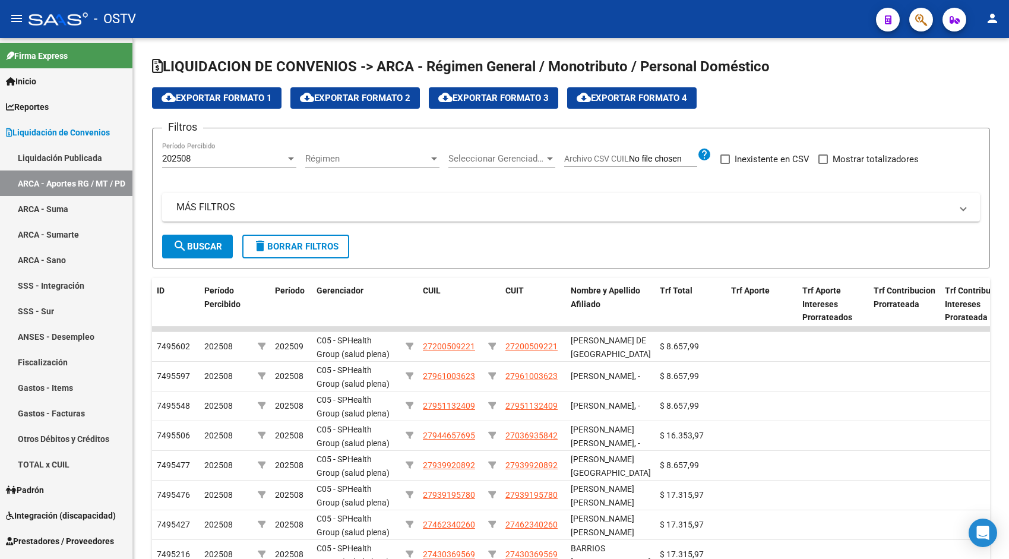 This screenshot has width=1009, height=559. What do you see at coordinates (21, 81) in the screenshot?
I see `span: Inicio` at bounding box center [21, 81].